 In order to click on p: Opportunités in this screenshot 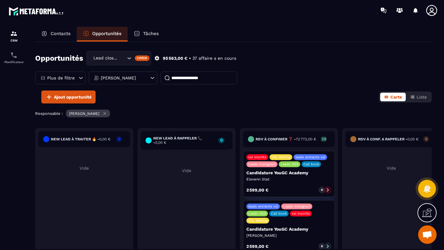, I will do `click(107, 34)`.